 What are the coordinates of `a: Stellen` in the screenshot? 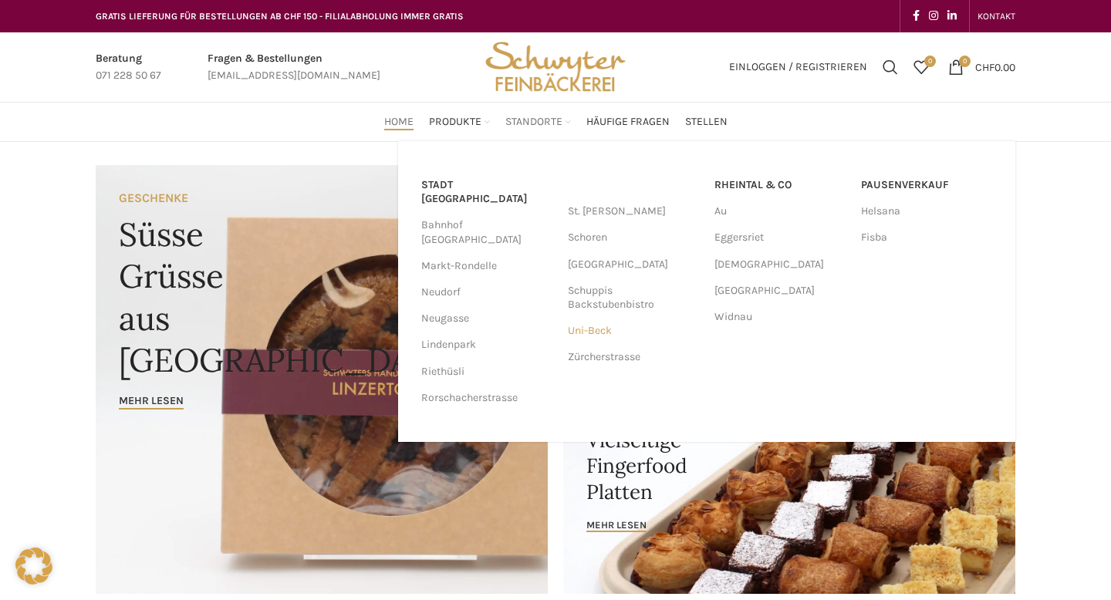 It's located at (706, 122).